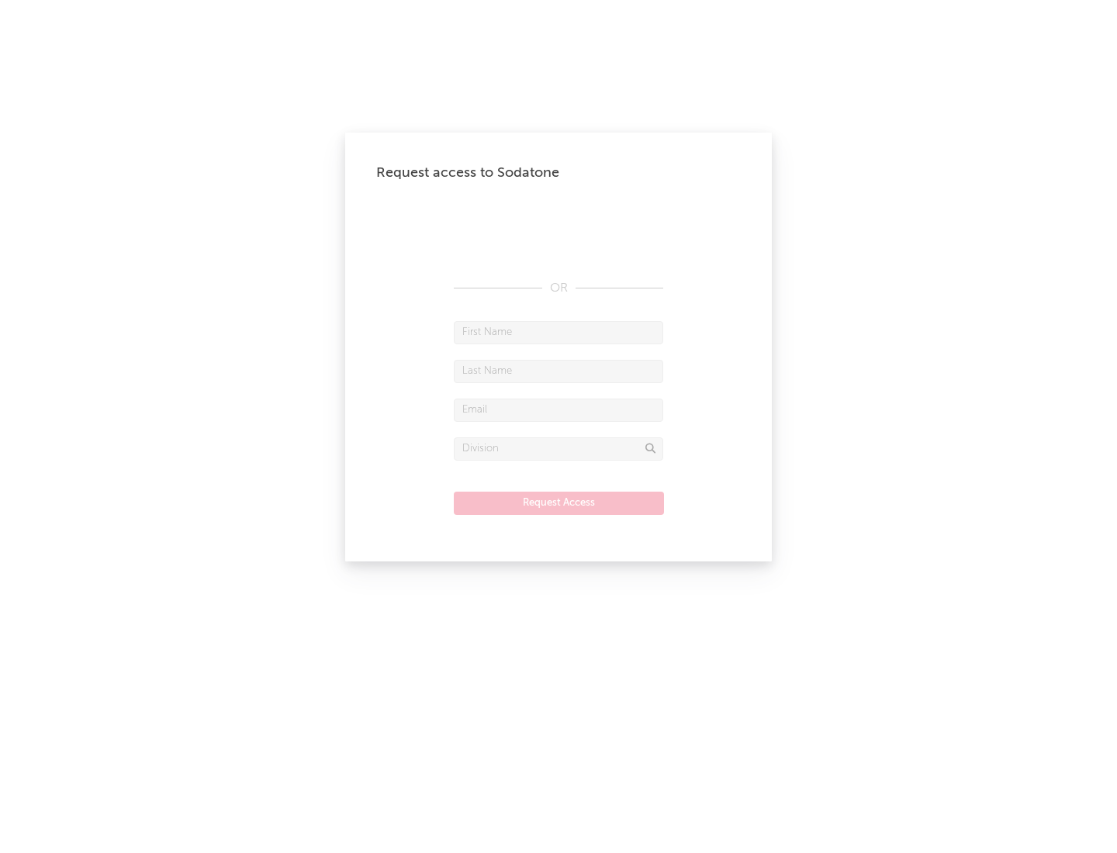 This screenshot has width=1117, height=853. Describe the element at coordinates (558, 503) in the screenshot. I see `button: Request Access` at that location.